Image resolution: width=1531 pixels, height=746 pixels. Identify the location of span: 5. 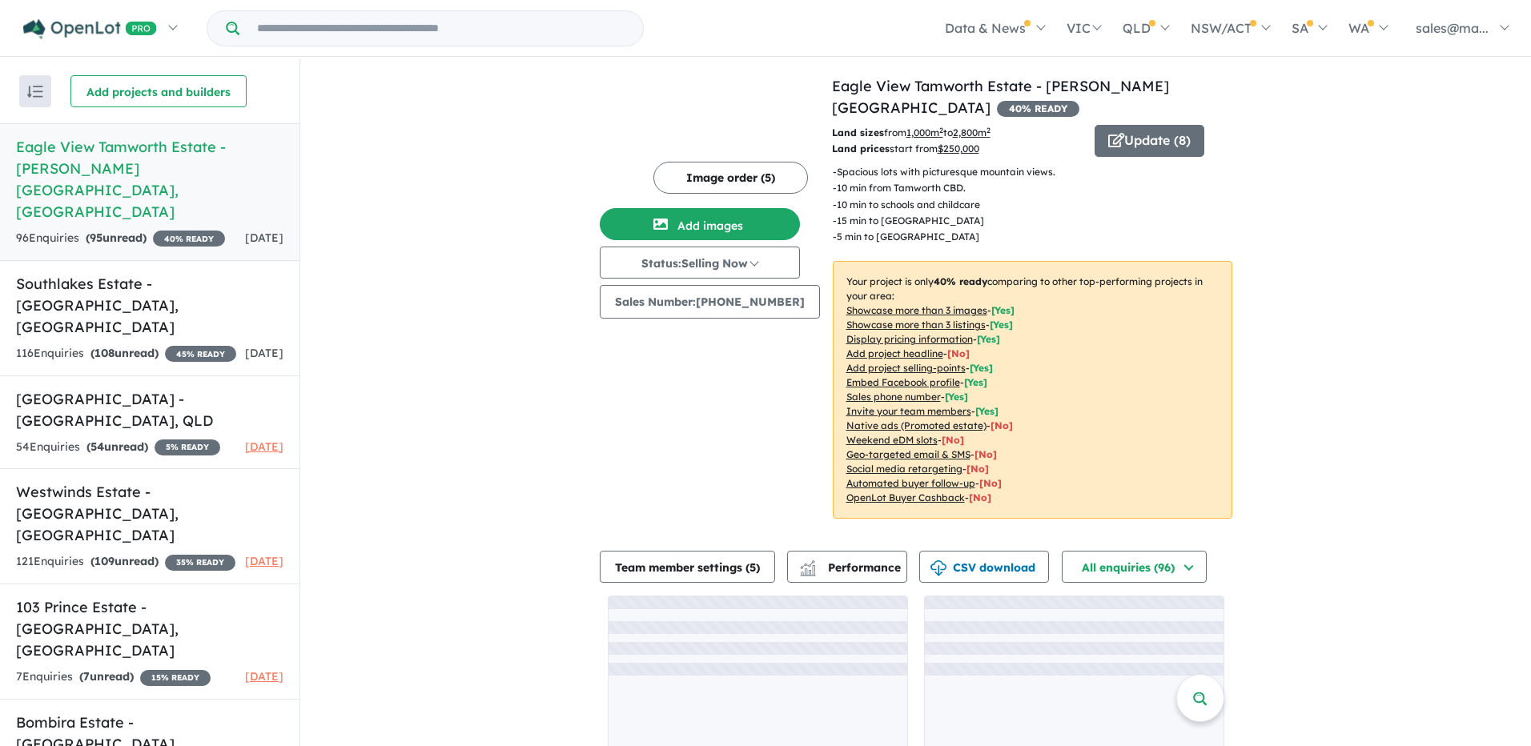
(753, 568).